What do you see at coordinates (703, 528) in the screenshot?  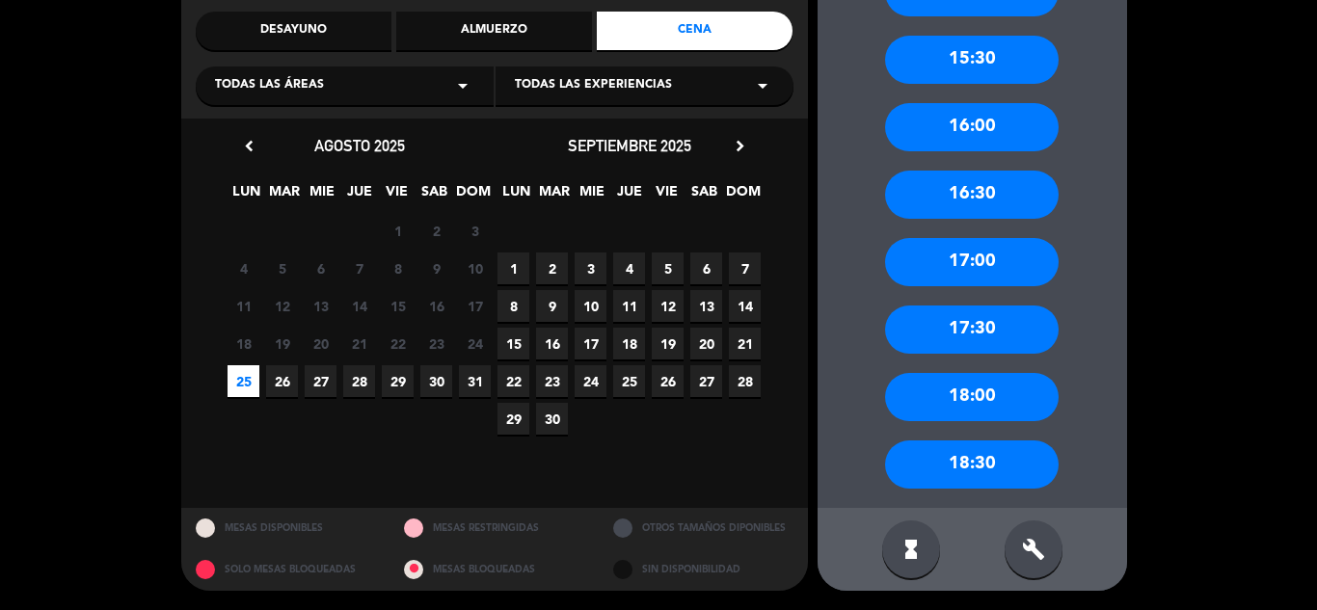 I see `div: OTROS TAMAÑOS DIPONIBLES` at bounding box center [703, 528].